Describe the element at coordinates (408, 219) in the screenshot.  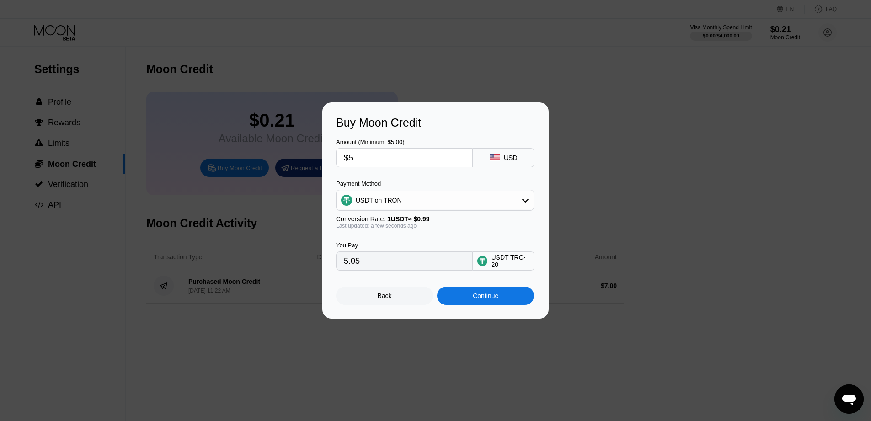
I see `span: 1 USDT ≈ $0.99` at that location.